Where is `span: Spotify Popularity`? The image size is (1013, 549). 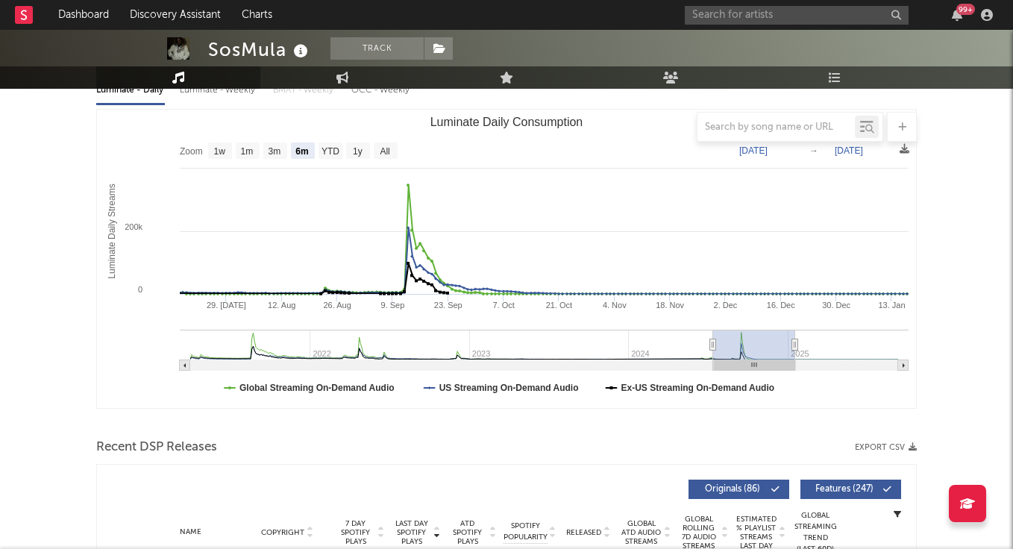 span: Spotify Popularity is located at coordinates (525, 532).